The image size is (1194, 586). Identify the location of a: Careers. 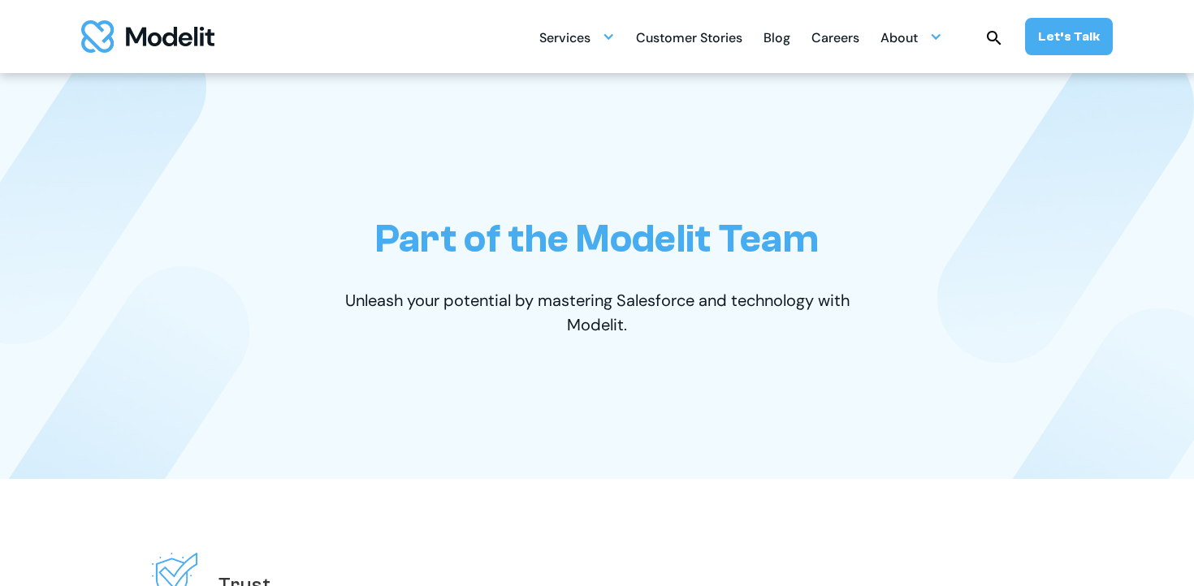
(835, 37).